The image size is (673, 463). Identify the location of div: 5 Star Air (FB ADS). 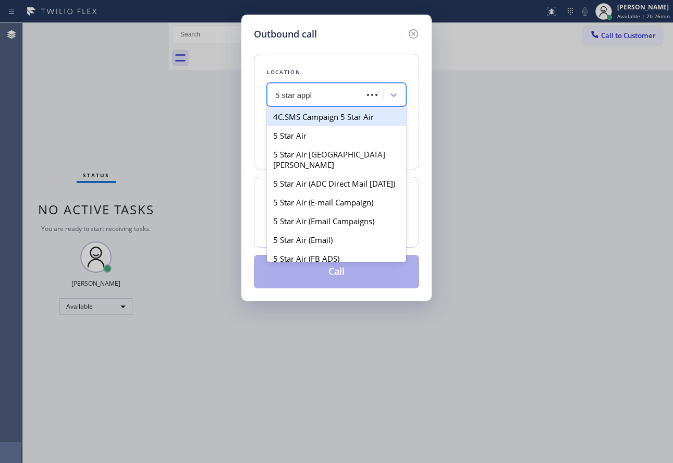
(336, 259).